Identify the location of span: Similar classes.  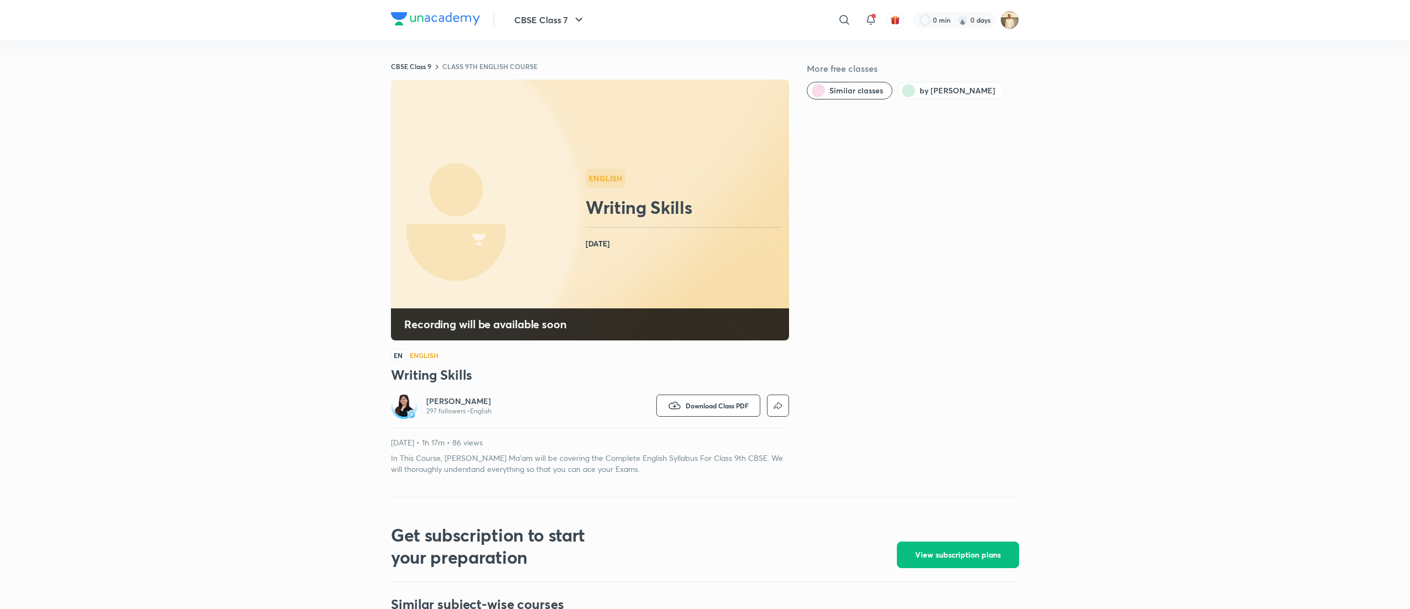
(856, 91).